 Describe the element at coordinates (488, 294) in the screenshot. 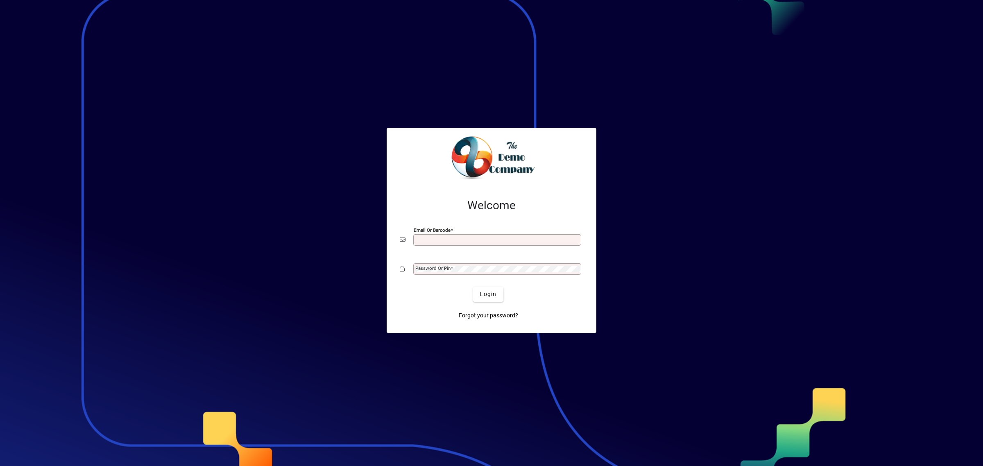

I see `span: Login` at that location.